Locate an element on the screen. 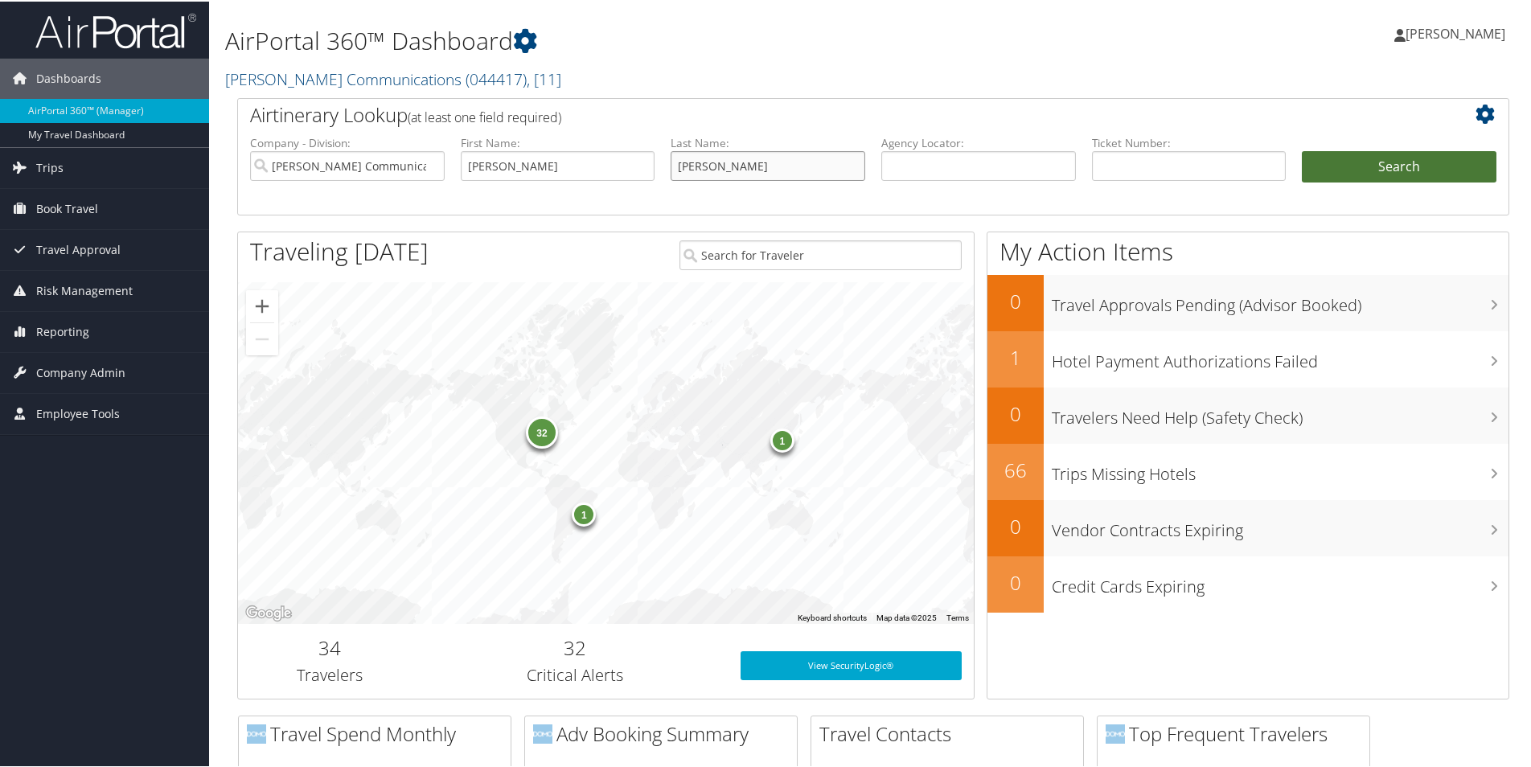  span: Risk Management is located at coordinates (84, 290).